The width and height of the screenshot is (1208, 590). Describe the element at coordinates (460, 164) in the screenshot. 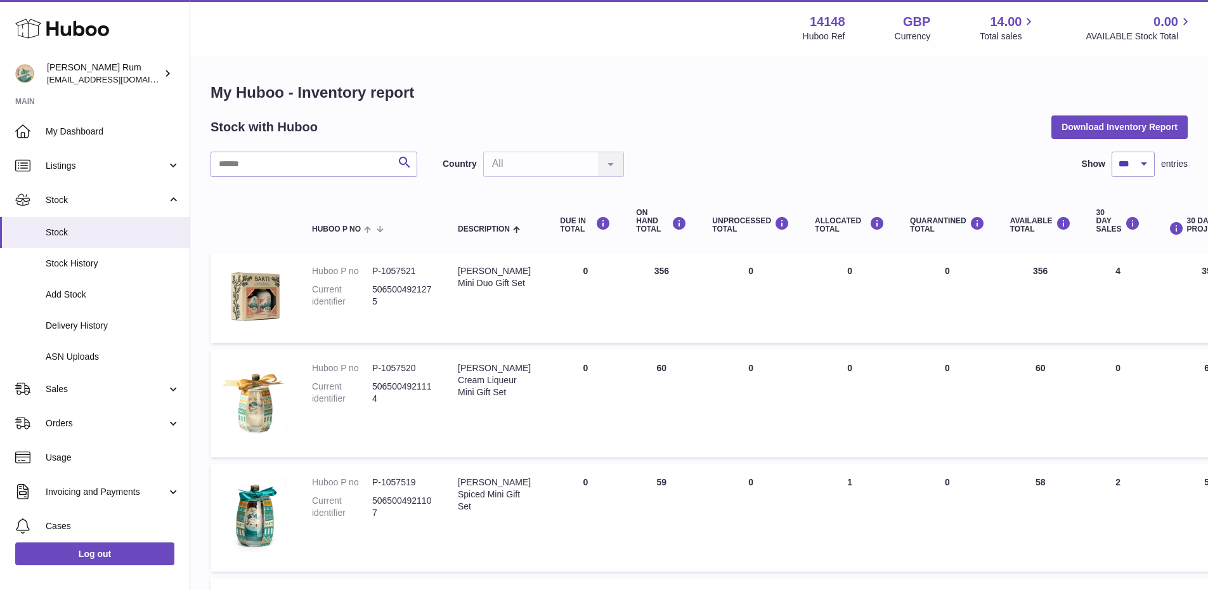

I see `label: Country` at that location.